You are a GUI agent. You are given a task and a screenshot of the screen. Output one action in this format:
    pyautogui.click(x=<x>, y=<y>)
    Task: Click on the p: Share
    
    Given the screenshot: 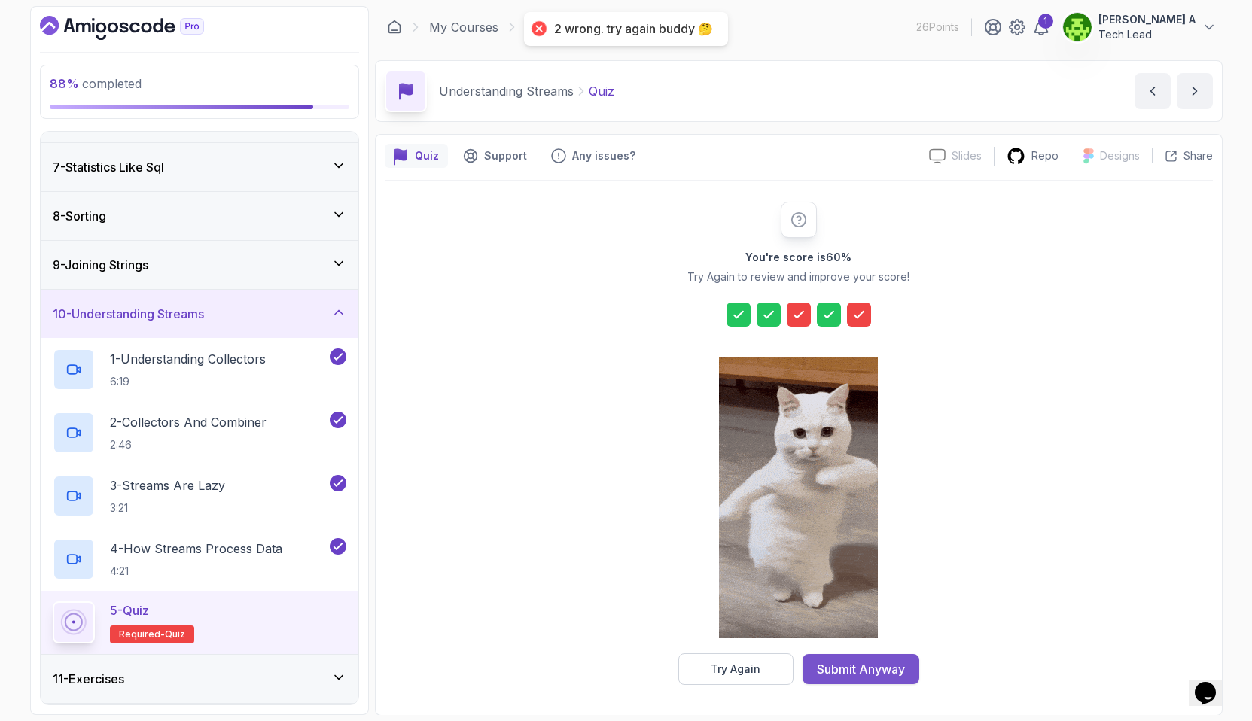 What is the action you would take?
    pyautogui.click(x=1198, y=156)
    